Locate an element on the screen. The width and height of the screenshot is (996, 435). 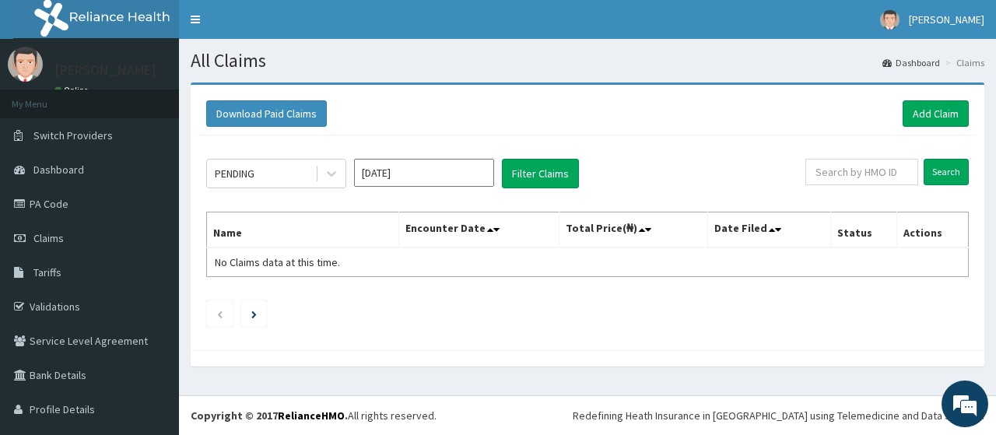
th: Actions is located at coordinates (932, 230).